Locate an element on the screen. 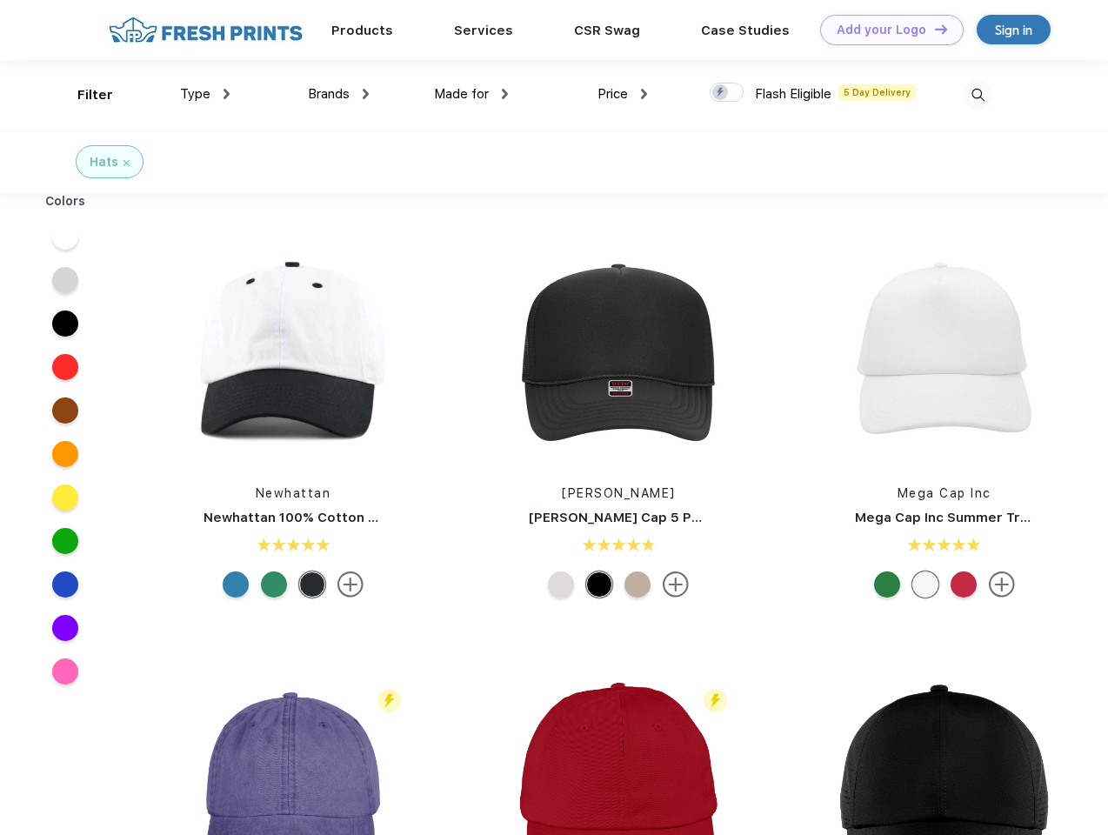  div: Add your Logo is located at coordinates (881, 30).